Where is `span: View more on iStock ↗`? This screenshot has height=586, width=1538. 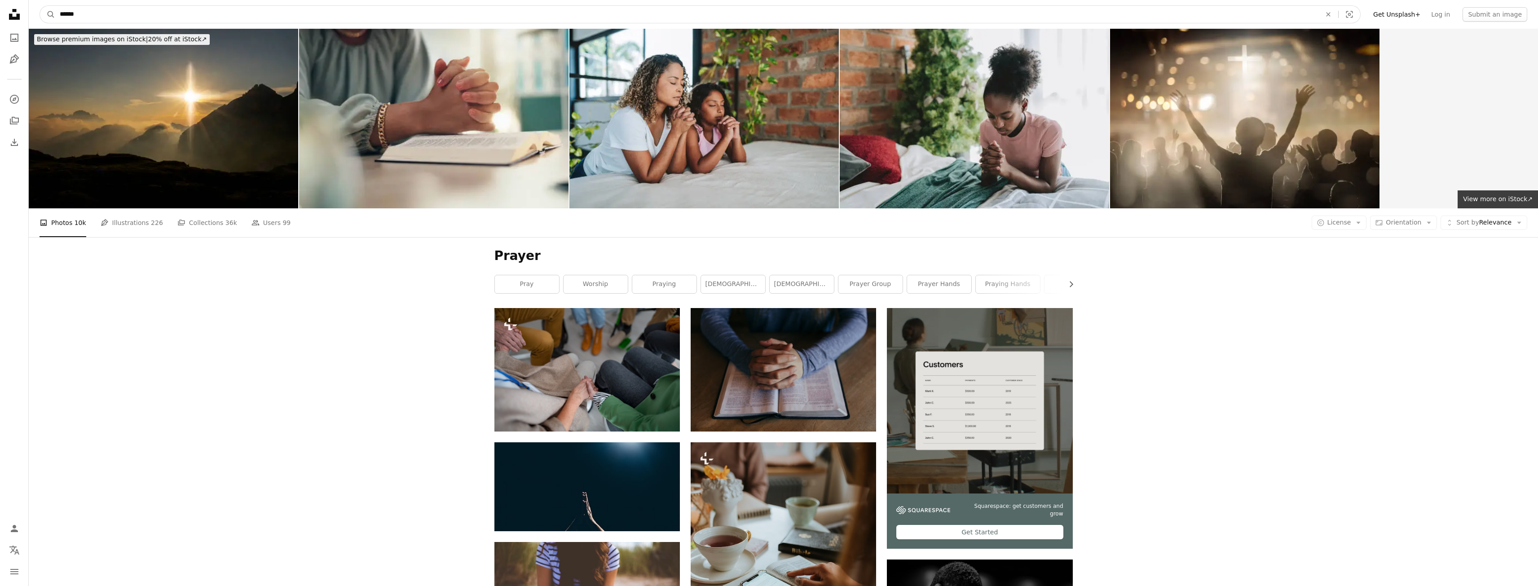 span: View more on iStock ↗ is located at coordinates (1498, 199).